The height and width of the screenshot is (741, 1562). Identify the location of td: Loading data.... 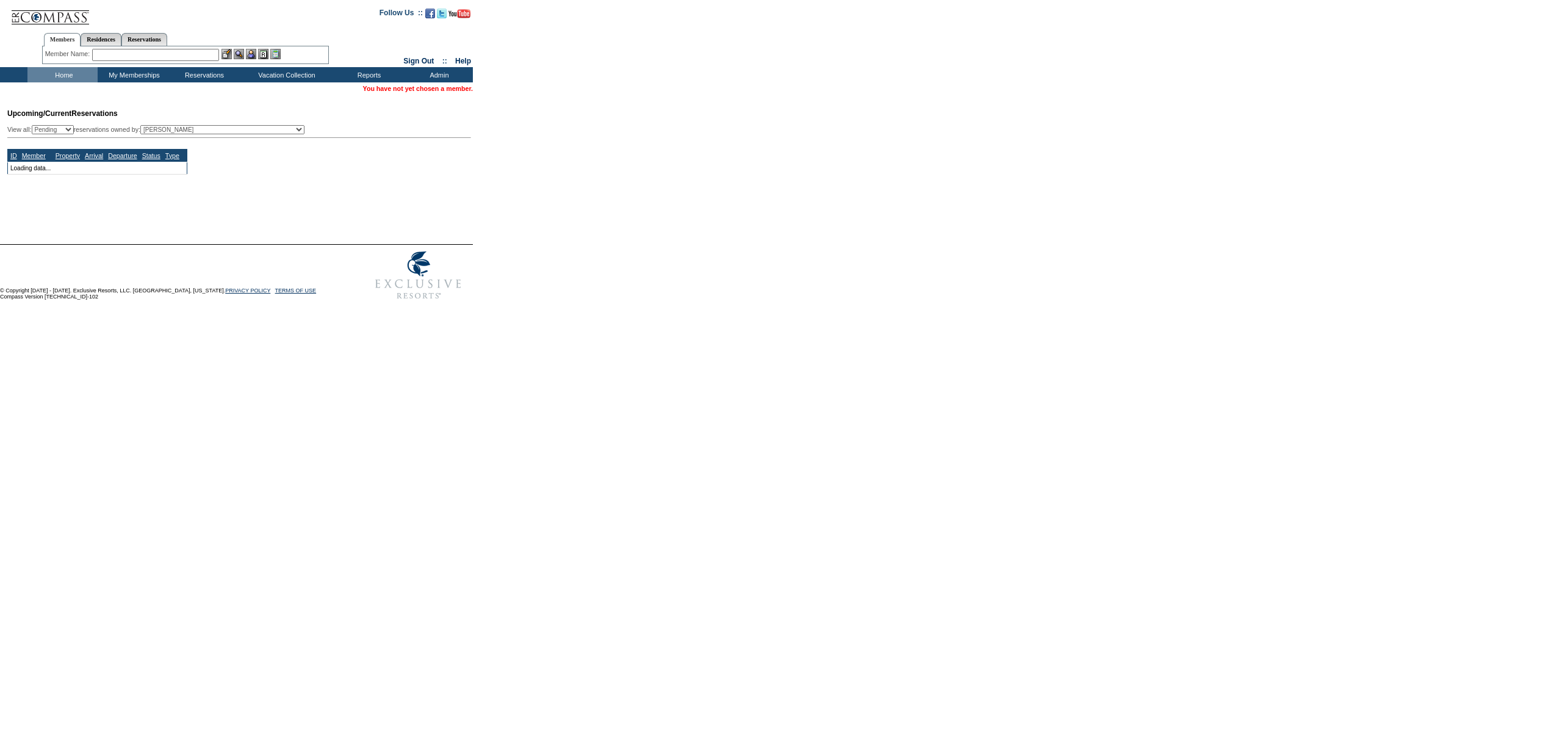
(98, 168).